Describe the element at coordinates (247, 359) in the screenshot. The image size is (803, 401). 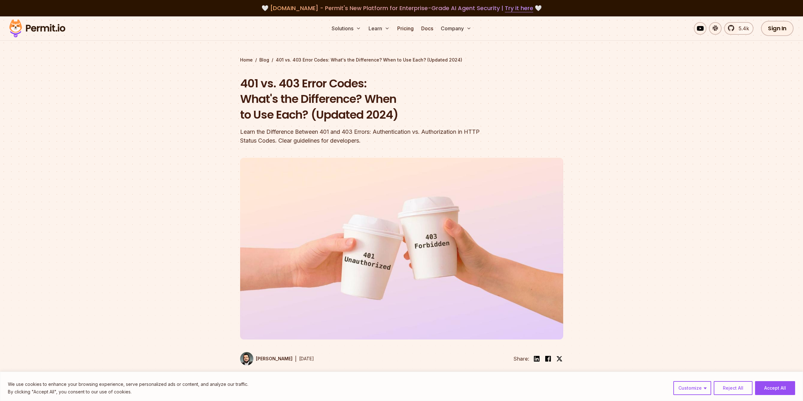
I see `img: Gabriel L. Manor` at that location.